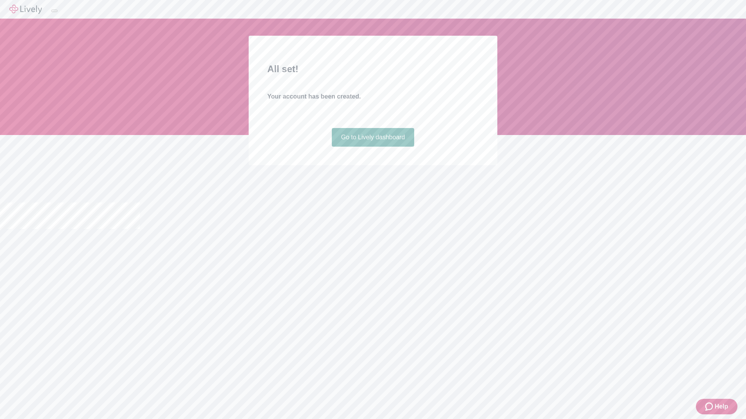 This screenshot has width=746, height=419. I want to click on button: Zendesk support iconHelp, so click(716, 407).